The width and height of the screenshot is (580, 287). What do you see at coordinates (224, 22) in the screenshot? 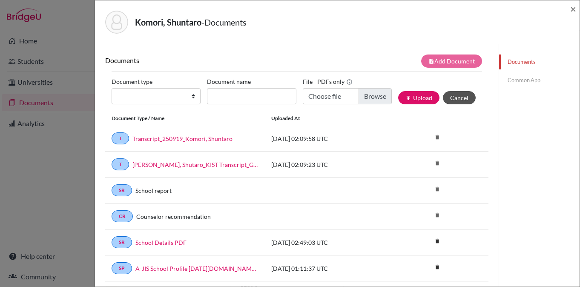
I see `span: - Documents` at bounding box center [224, 22].